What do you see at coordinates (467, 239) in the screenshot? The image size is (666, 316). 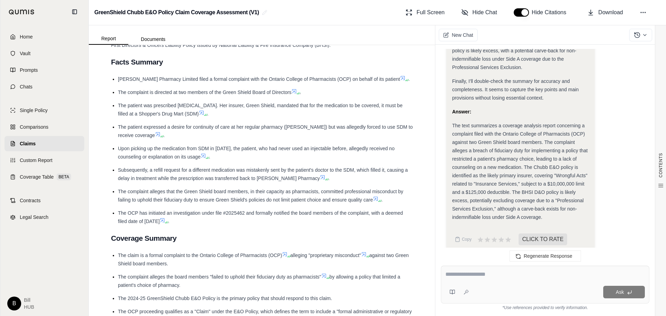 I see `span: Copy` at bounding box center [467, 239].